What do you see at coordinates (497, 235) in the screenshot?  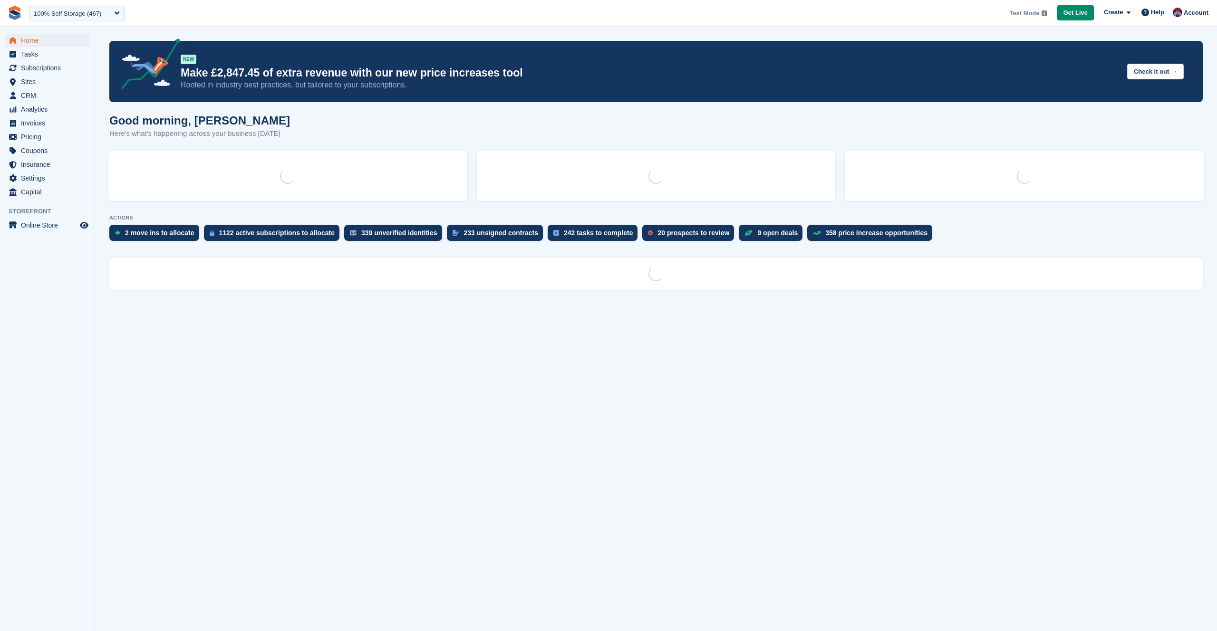 I see `a: 233 unsigned contracts` at bounding box center [497, 235].